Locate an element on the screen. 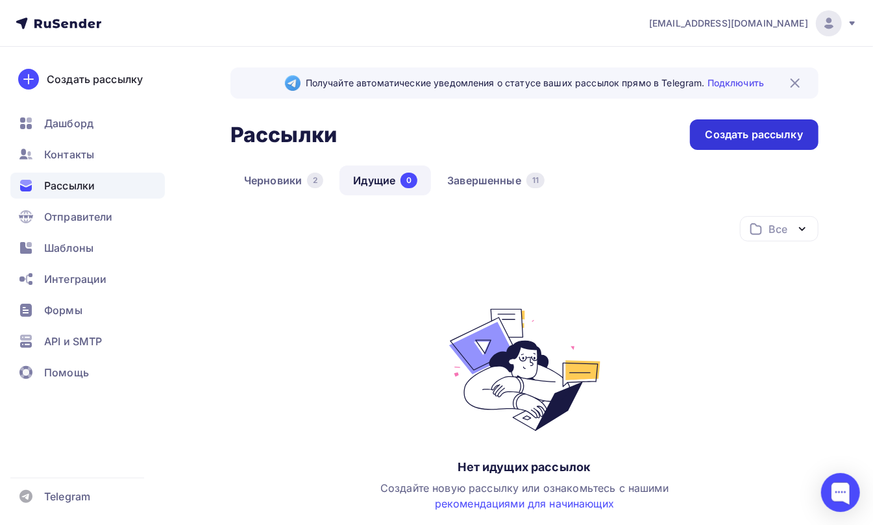  span: Помощь is located at coordinates (66, 372).